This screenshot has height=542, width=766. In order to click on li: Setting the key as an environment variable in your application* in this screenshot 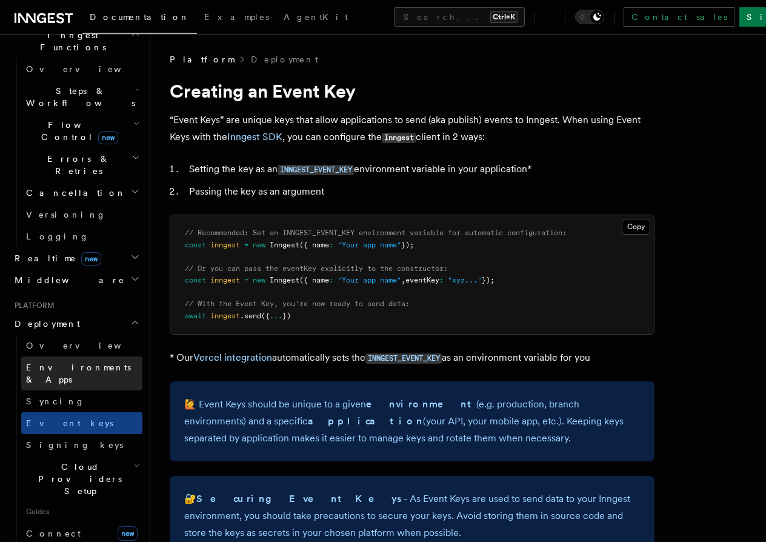, I will do `click(420, 169)`.